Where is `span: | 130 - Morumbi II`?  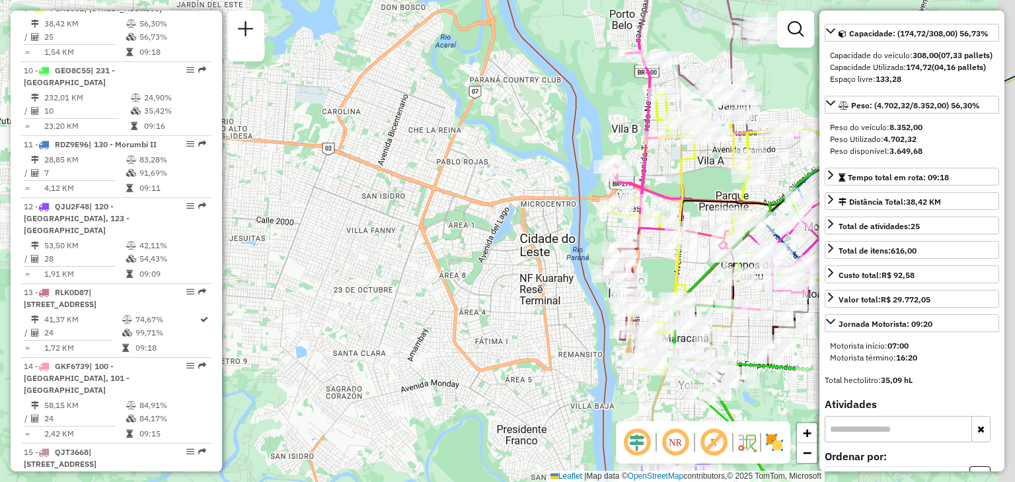
span: | 130 - Morumbi II is located at coordinates (122, 144).